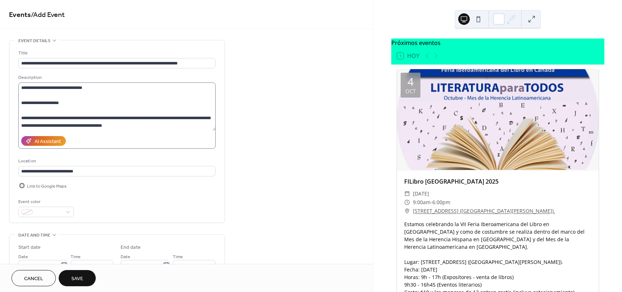  Describe the element at coordinates (422, 202) in the screenshot. I see `span: 9:00am` at that location.